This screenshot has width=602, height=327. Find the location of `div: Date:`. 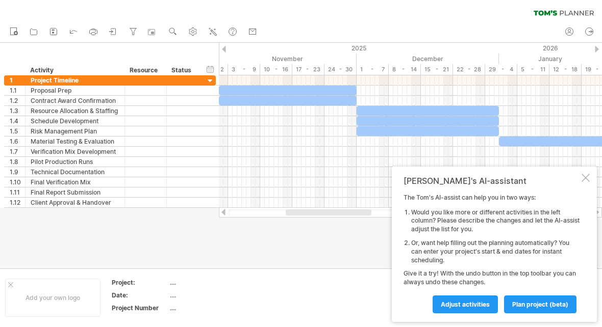

div: Date: is located at coordinates (140, 295).